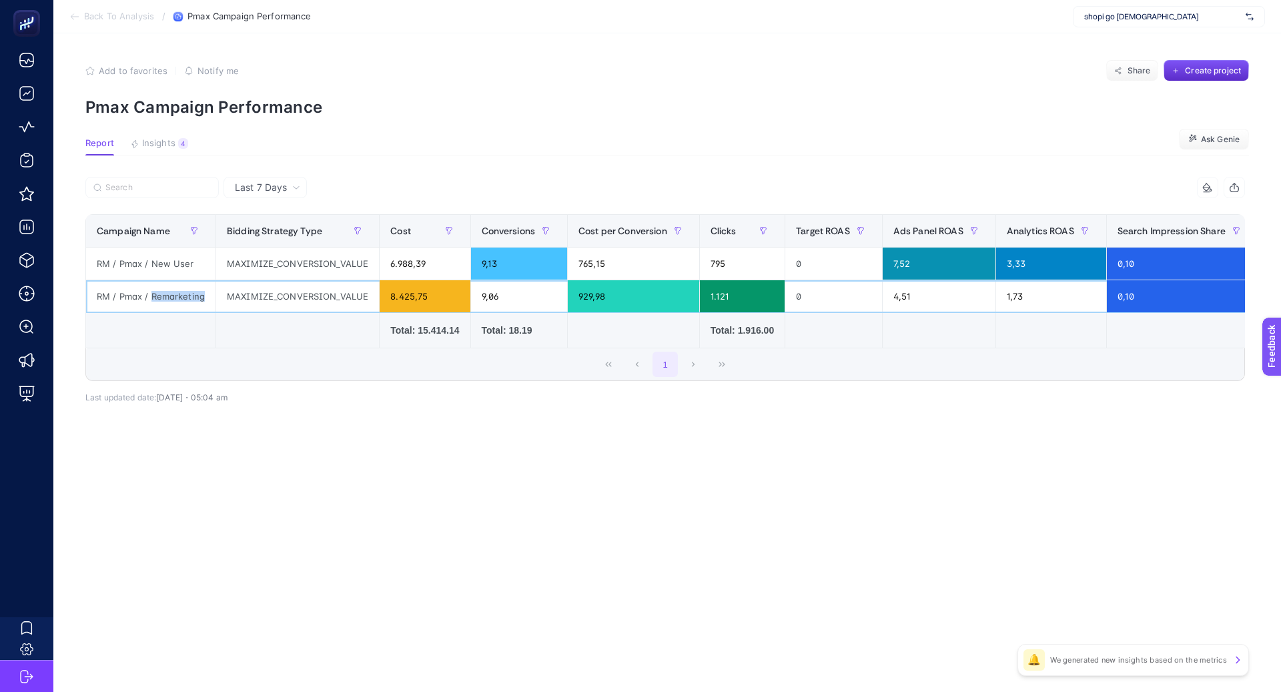 This screenshot has height=692, width=1281. Describe the element at coordinates (1051, 264) in the screenshot. I see `div: 3,33` at that location.